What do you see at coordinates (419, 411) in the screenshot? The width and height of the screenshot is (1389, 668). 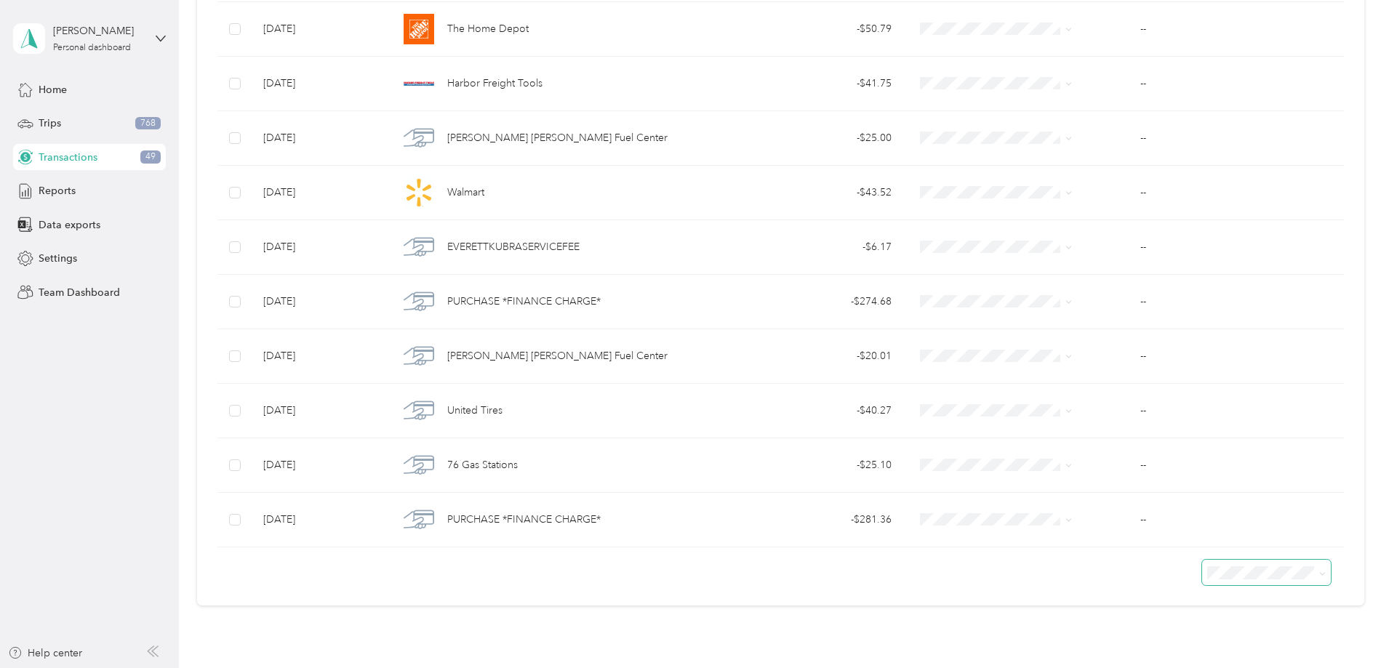 I see `img: United Tires` at bounding box center [419, 411].